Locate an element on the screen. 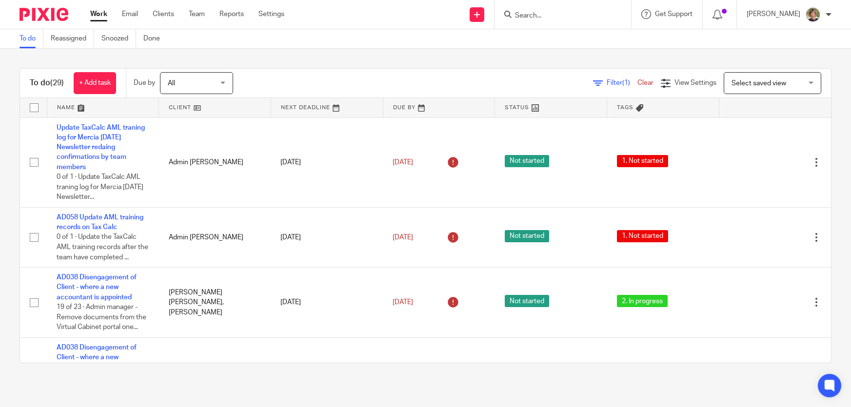  a: + Add task is located at coordinates (95, 83).